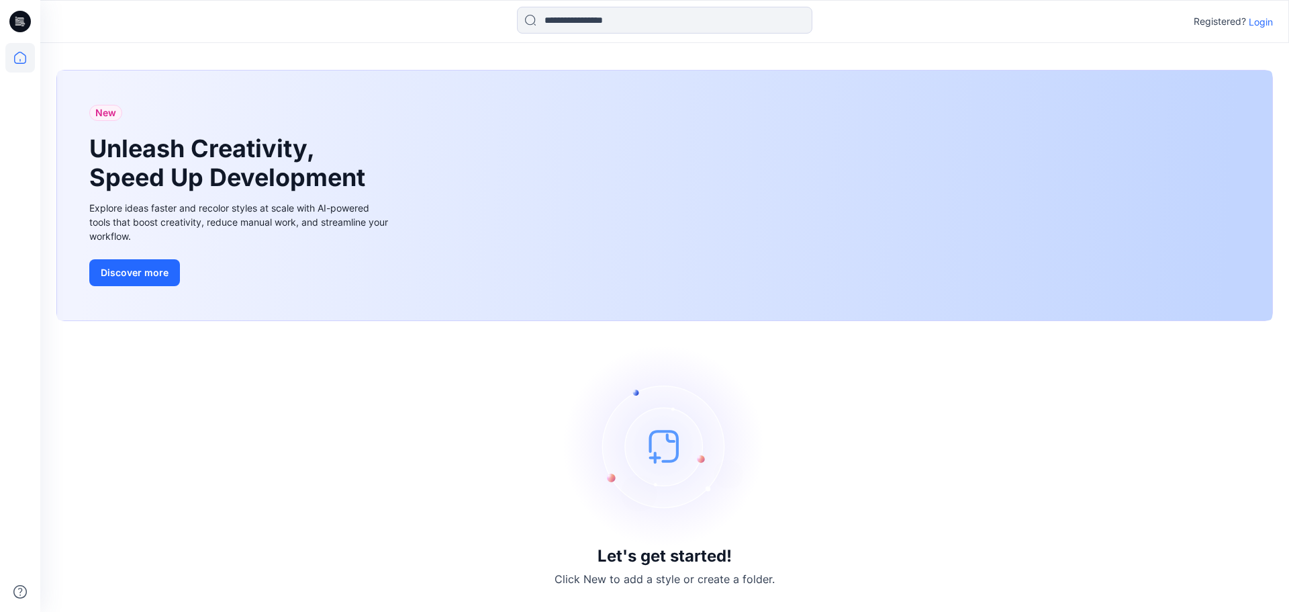 Image resolution: width=1289 pixels, height=612 pixels. I want to click on div: Explore ideas faster and recolor styles at scale with AI-powered tools that boost creativity, red..., so click(240, 222).